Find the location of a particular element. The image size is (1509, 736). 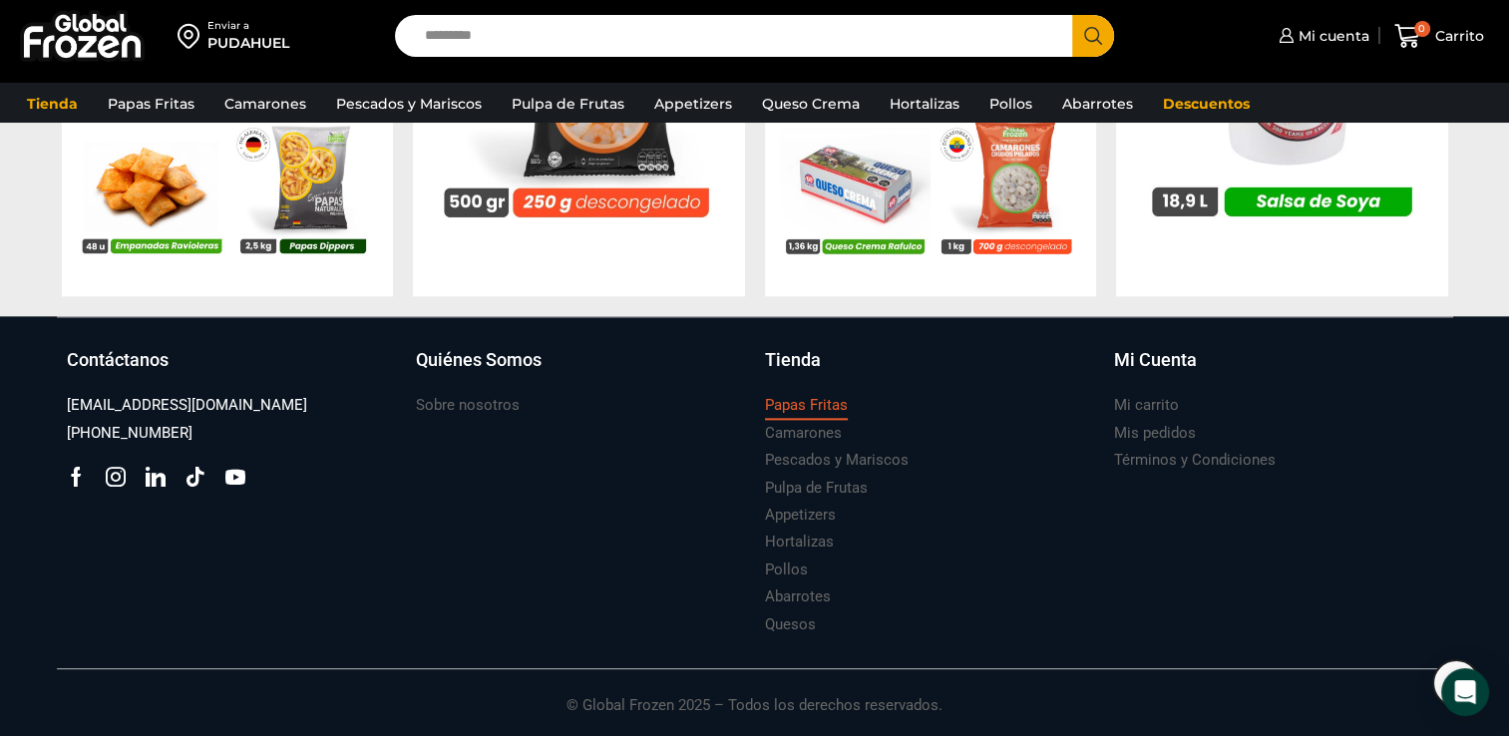

h3: Pescados y Mariscos is located at coordinates (837, 460).